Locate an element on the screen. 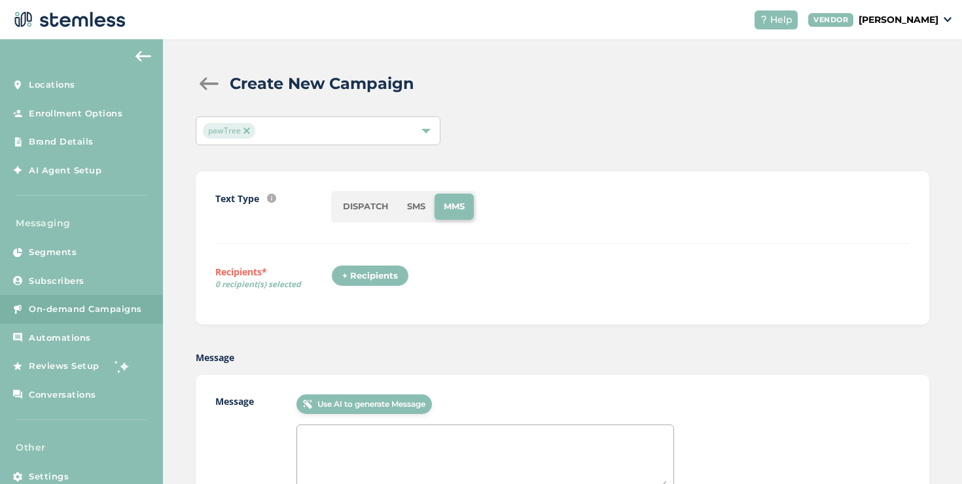 The image size is (962, 484). span: AI Agent Setup is located at coordinates (65, 171).